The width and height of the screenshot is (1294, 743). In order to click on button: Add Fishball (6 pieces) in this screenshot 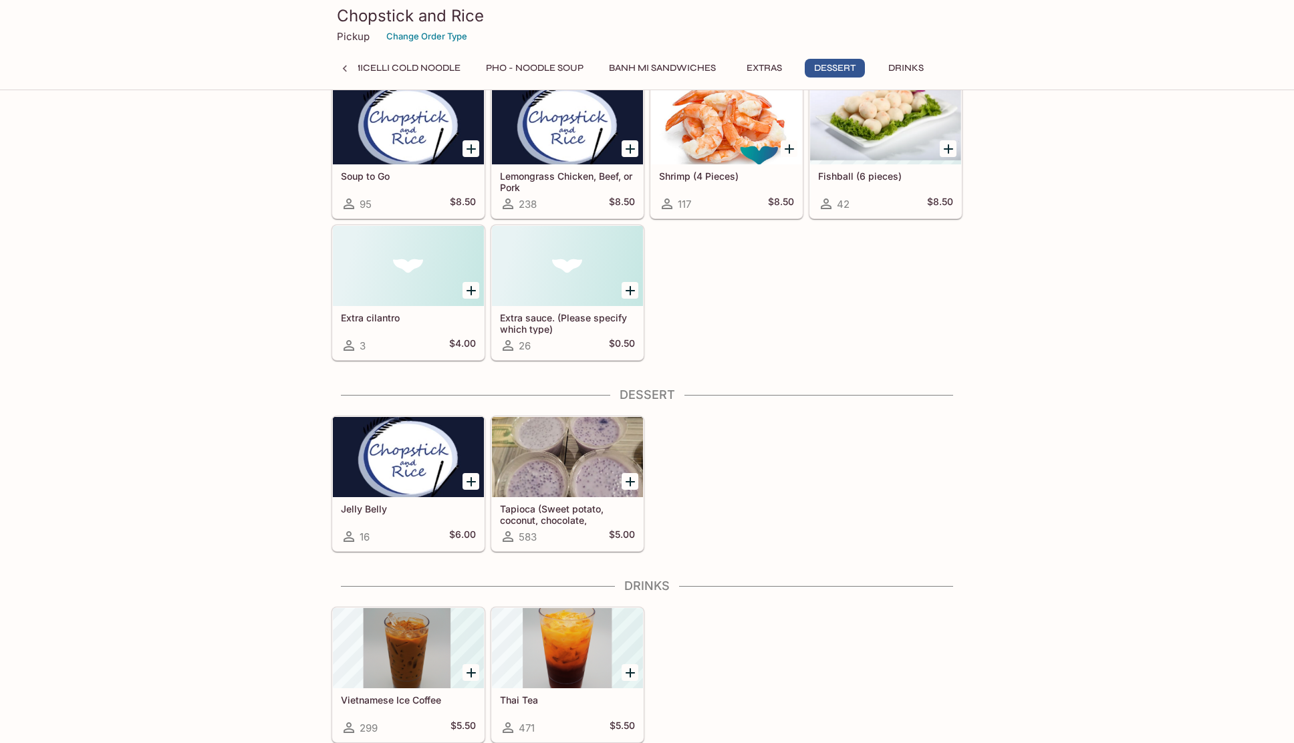, I will do `click(947, 148)`.